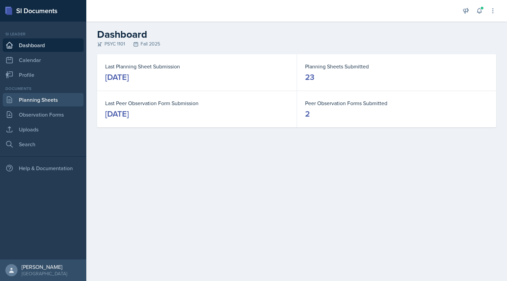 The image size is (507, 281). I want to click on h2: Dashboard, so click(296, 34).